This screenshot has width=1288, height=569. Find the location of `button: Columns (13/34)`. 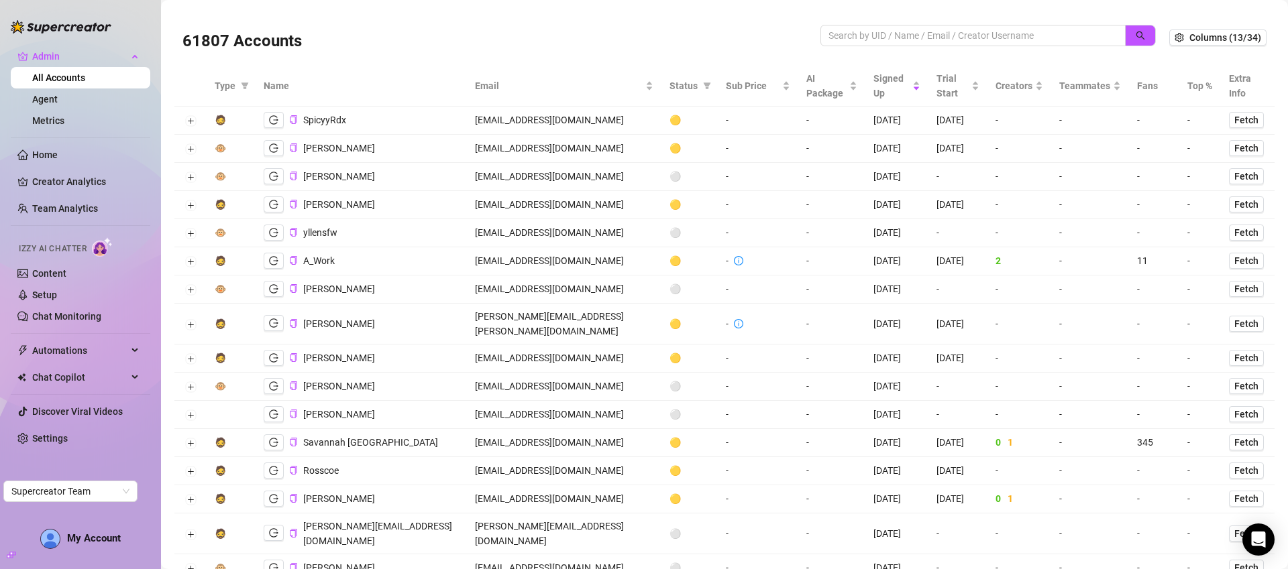

button: Columns (13/34) is located at coordinates (1217, 38).